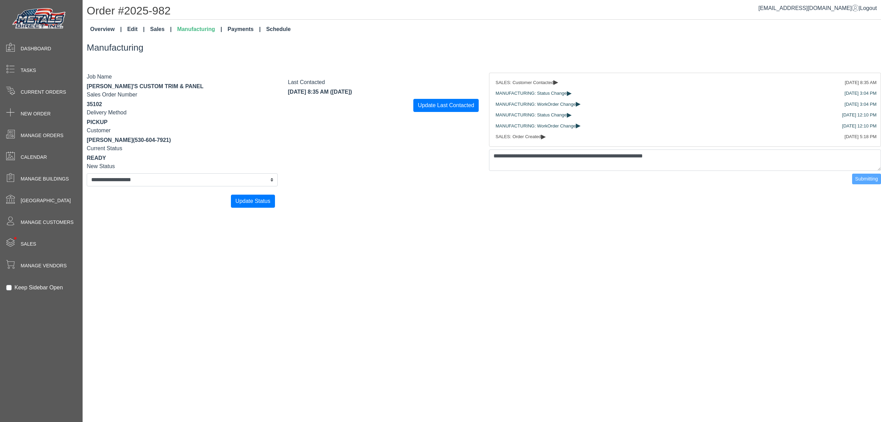 The width and height of the screenshot is (881, 422). What do you see at coordinates (446, 105) in the screenshot?
I see `button: Update Last Contacted` at bounding box center [446, 105].